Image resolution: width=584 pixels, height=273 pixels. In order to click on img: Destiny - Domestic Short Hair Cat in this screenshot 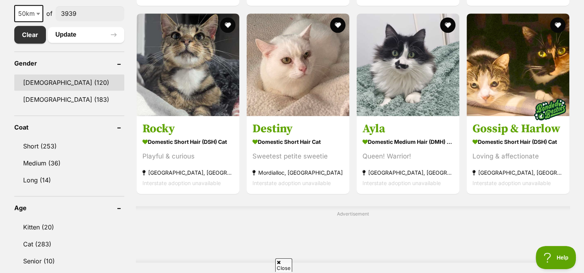, I will do `click(298, 65)`.